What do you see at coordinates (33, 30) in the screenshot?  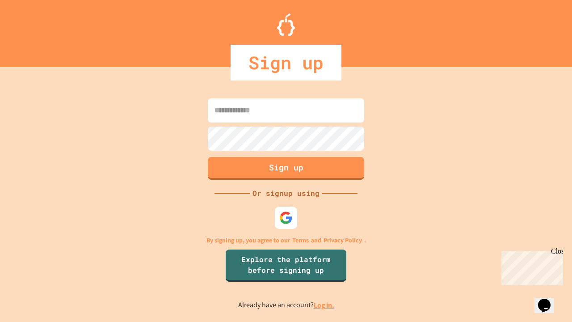 I see `div: Chat with us now!Close` at bounding box center [33, 30].